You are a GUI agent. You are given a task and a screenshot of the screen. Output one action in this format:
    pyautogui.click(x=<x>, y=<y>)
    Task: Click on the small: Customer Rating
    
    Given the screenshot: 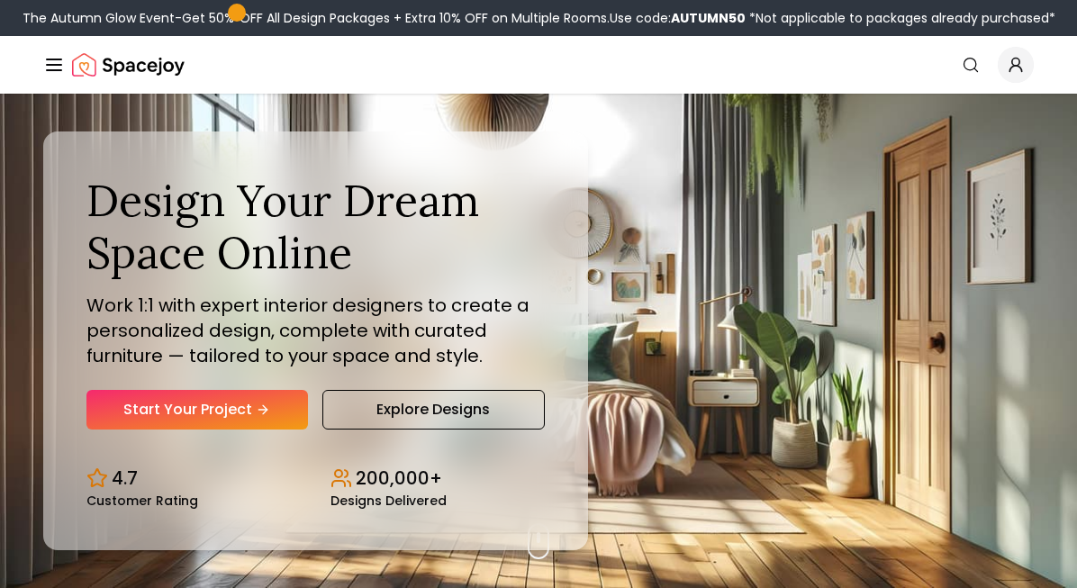 What is the action you would take?
    pyautogui.click(x=142, y=501)
    